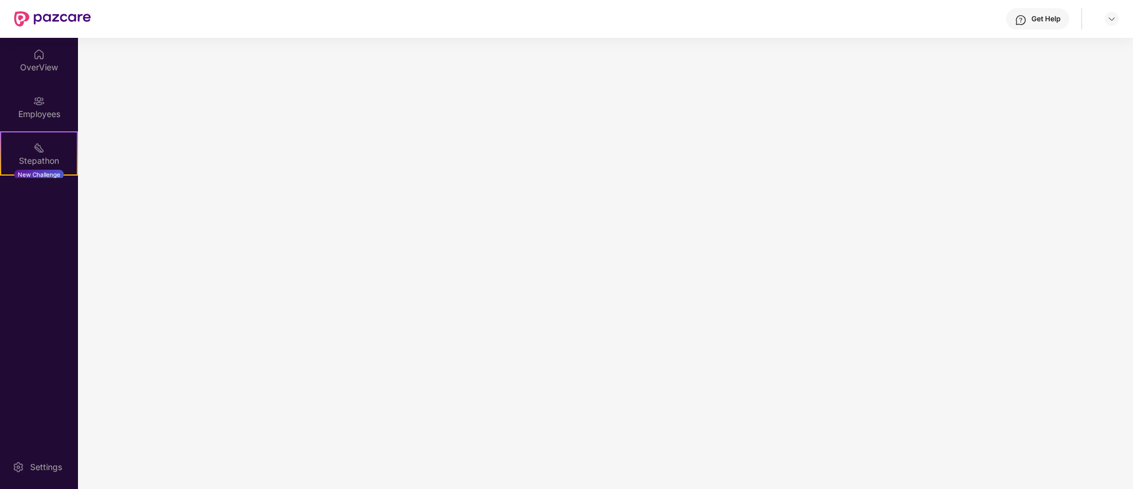  I want to click on img: svg+xml;base64,PHN2ZyBpZD0iSG9tZSIgeG1sbnM9Imh0dHA6Ly93d3cudzMub3JnLzIwMDAvc3ZnIiB3aWR0aD0iMjAiIG..., so click(39, 54).